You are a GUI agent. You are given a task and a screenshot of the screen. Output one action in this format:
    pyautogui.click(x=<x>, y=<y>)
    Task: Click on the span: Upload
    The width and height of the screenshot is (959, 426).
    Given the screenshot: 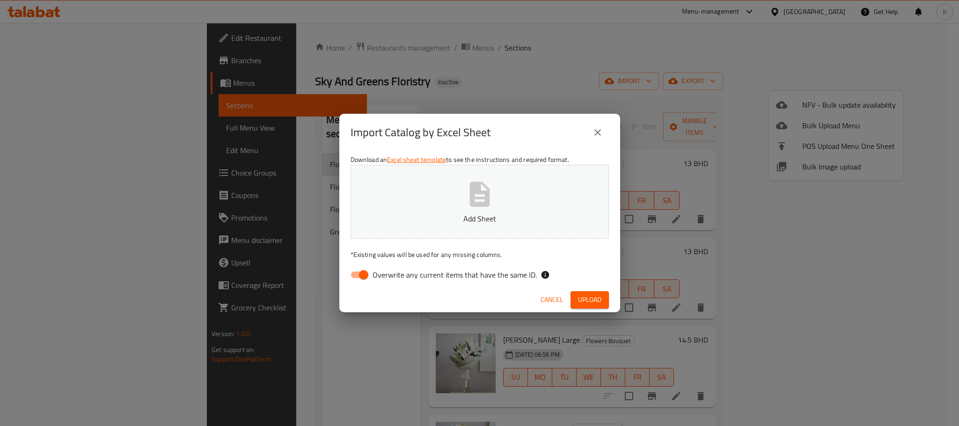 What is the action you would take?
    pyautogui.click(x=590, y=300)
    